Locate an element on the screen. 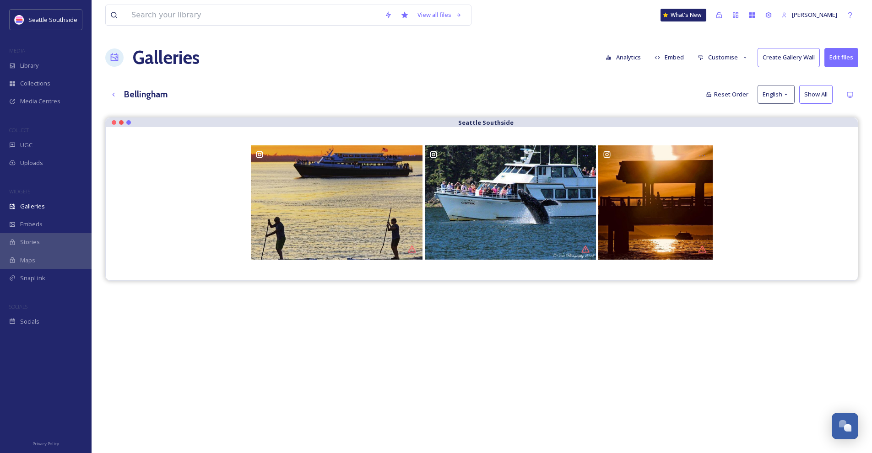  a: Privacy Policy is located at coordinates (46, 443).